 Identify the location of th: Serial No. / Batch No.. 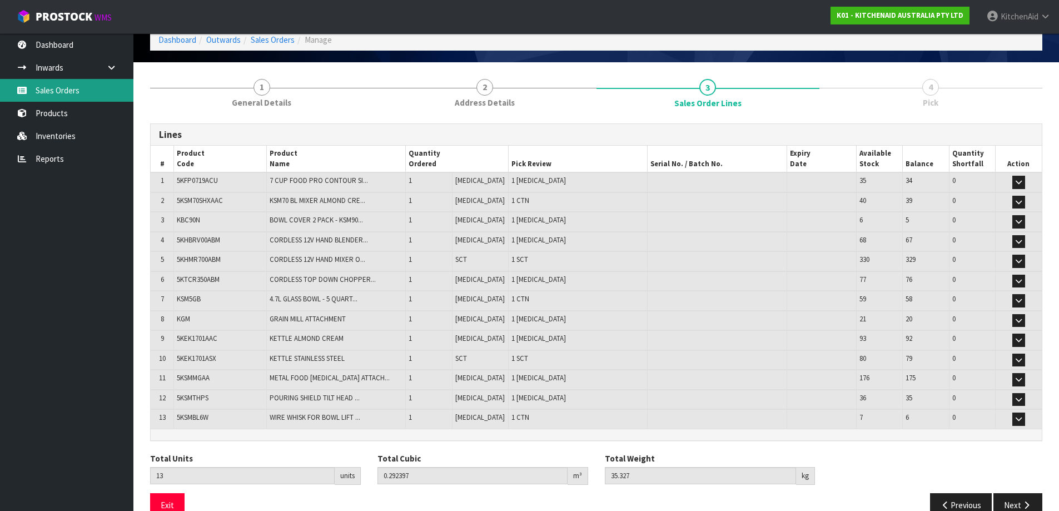
(717, 159).